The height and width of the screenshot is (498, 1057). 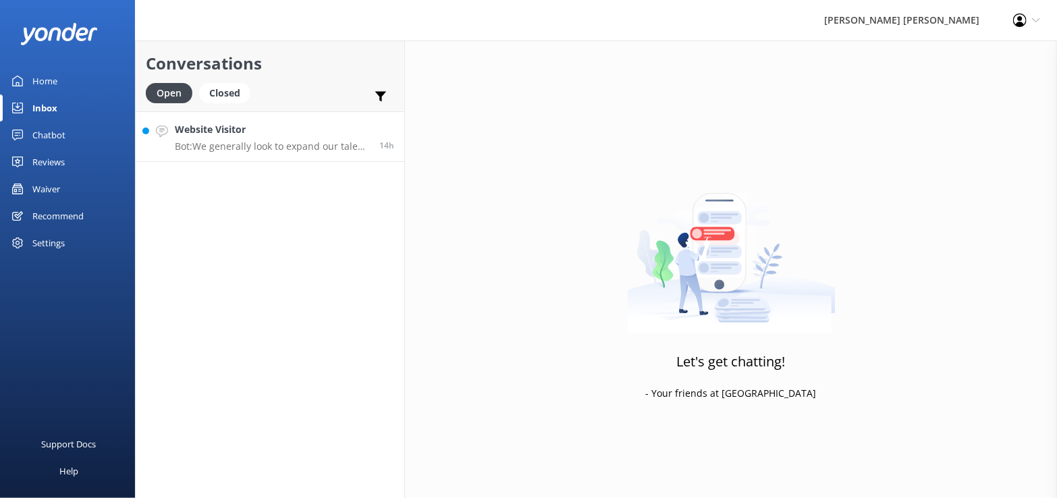 I want to click on div: Recommend, so click(x=58, y=216).